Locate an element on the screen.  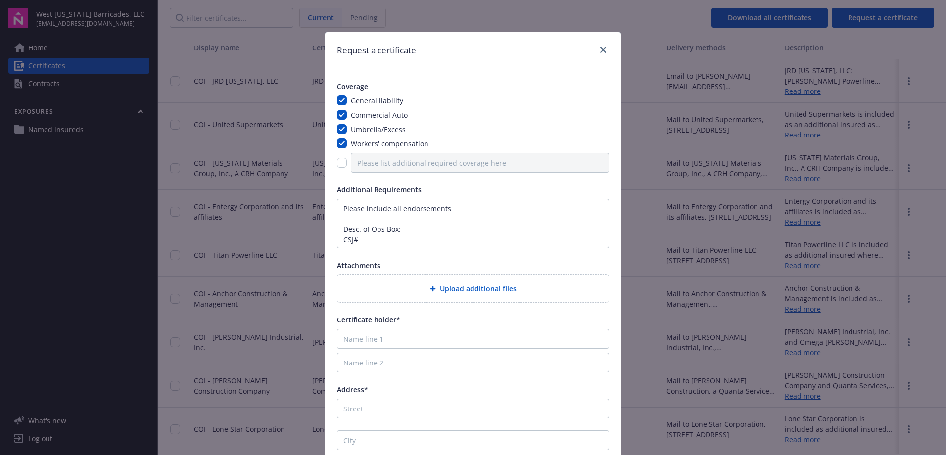
input: Street is located at coordinates (473, 409).